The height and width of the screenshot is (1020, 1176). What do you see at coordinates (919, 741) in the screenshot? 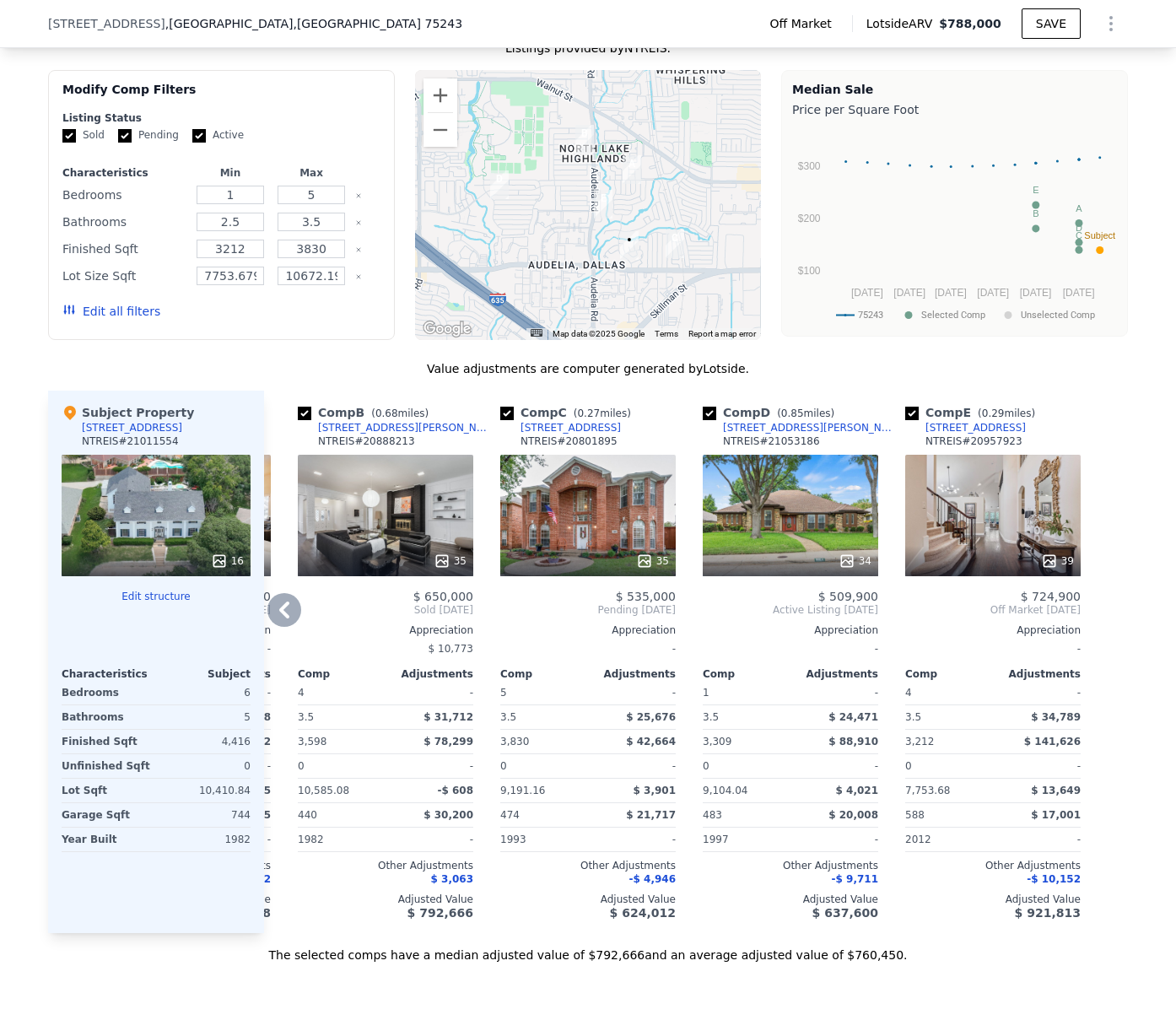
I see `span: 3,212` at bounding box center [919, 741].